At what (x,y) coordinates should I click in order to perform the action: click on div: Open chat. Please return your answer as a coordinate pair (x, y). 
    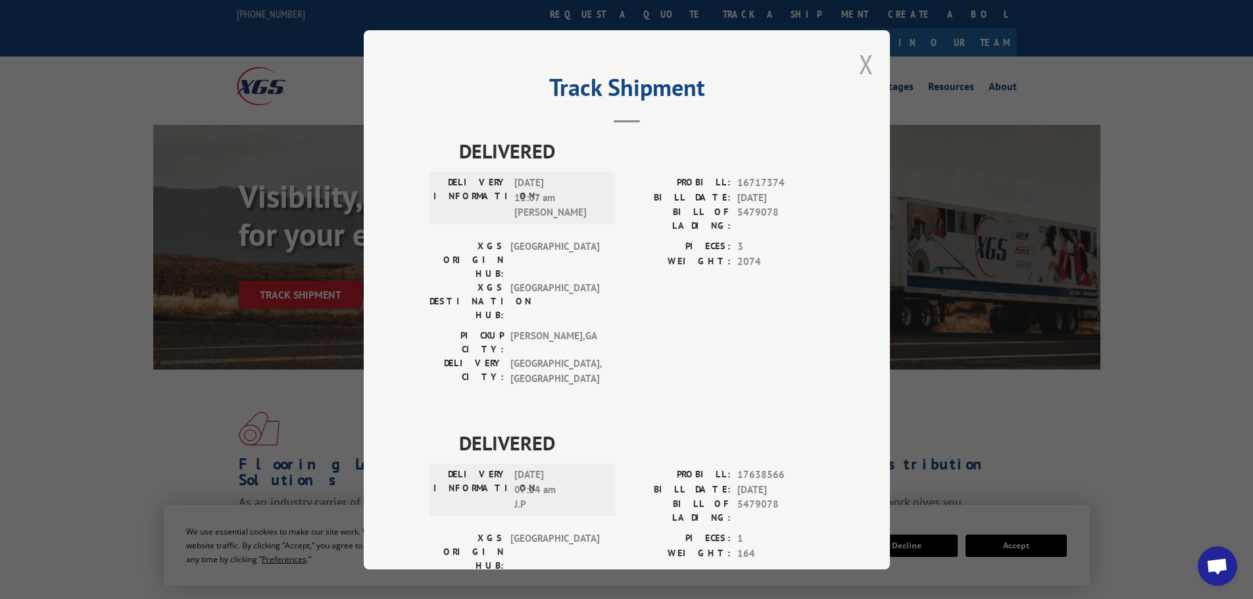
    Looking at the image, I should click on (1218, 566).